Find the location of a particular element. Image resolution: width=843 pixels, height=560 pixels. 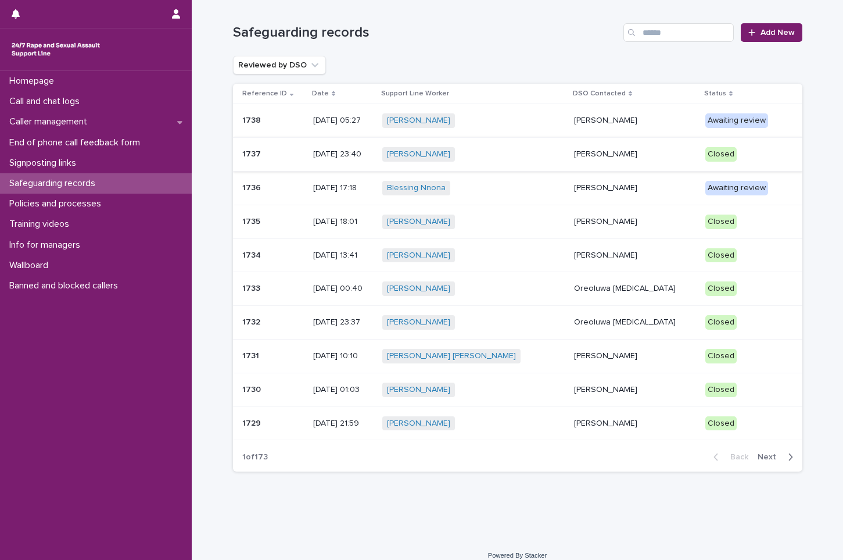

p: End of phone call feedback form is located at coordinates (77, 142).